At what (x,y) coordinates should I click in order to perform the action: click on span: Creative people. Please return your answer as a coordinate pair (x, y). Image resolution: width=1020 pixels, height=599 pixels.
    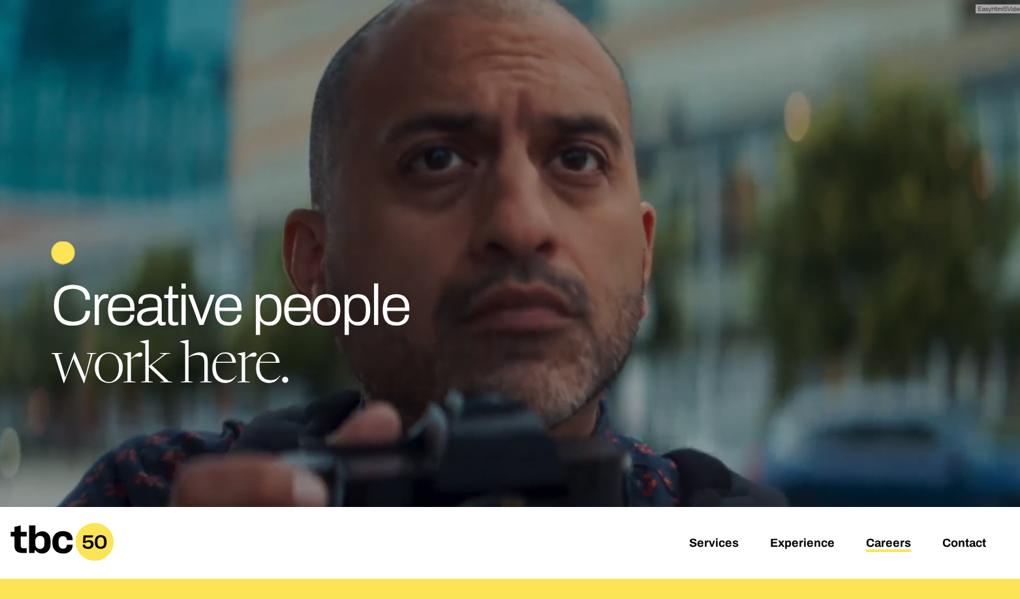
    Looking at the image, I should click on (230, 305).